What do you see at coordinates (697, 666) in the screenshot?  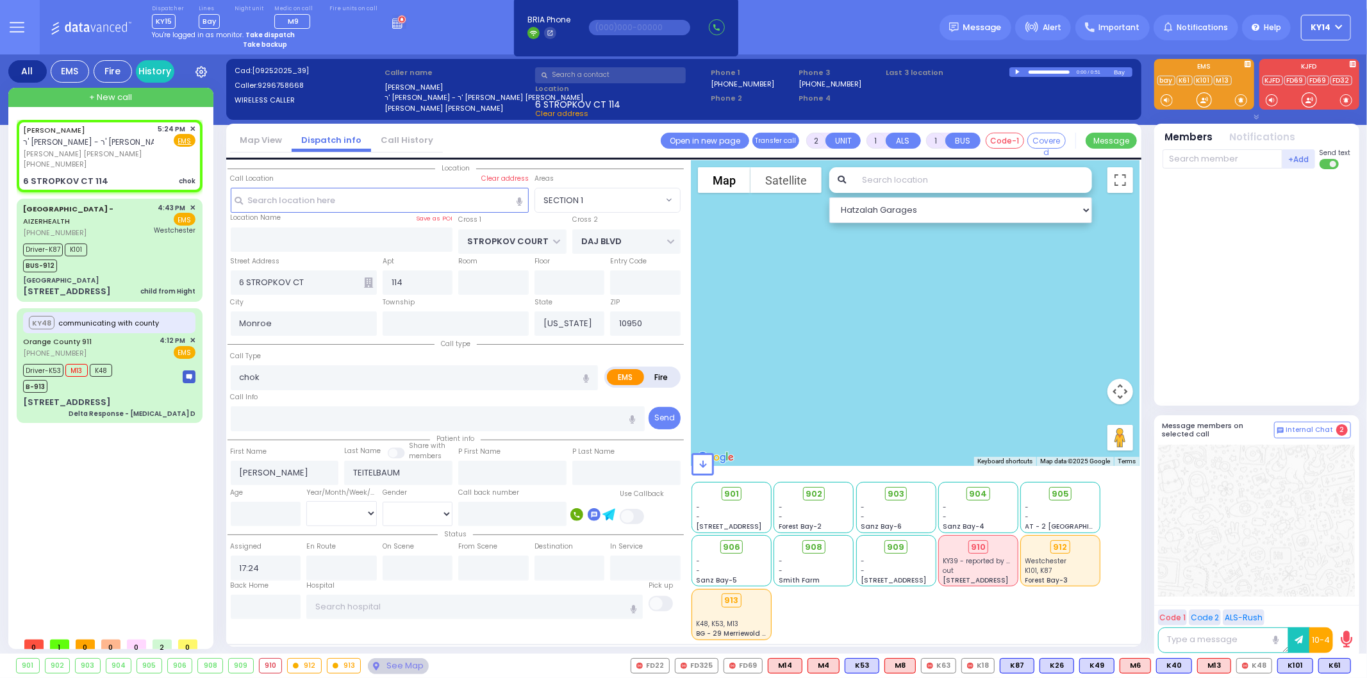 I see `div: FD325` at bounding box center [697, 666].